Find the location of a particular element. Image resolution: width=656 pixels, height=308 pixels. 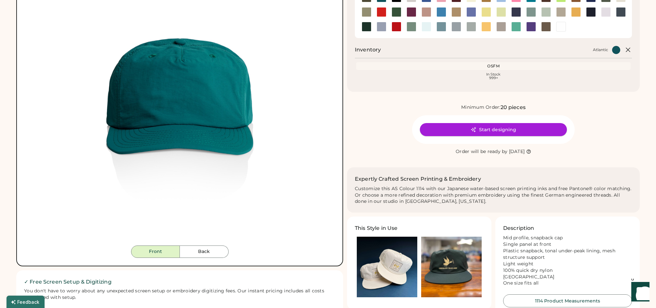

h3: This Style in Use is located at coordinates (376, 228).